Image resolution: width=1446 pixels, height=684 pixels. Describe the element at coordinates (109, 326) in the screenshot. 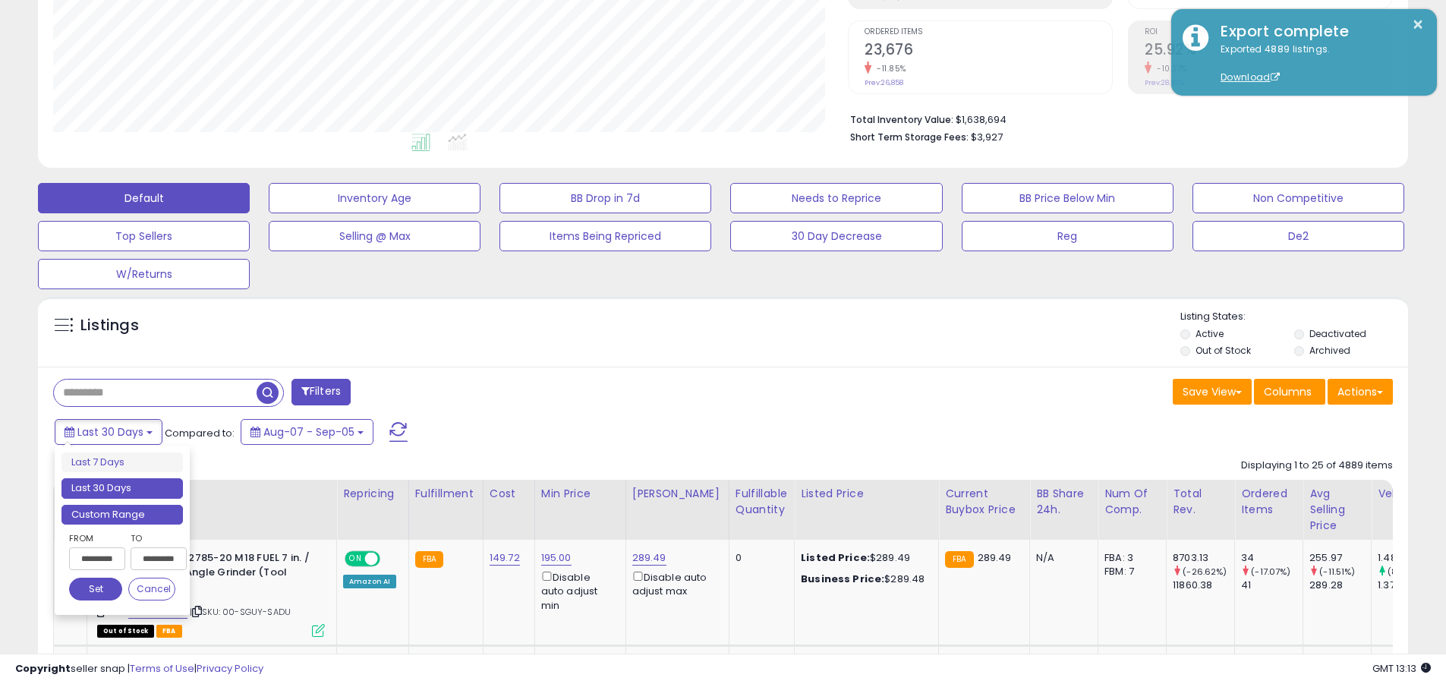

I see `h5: Listings` at that location.